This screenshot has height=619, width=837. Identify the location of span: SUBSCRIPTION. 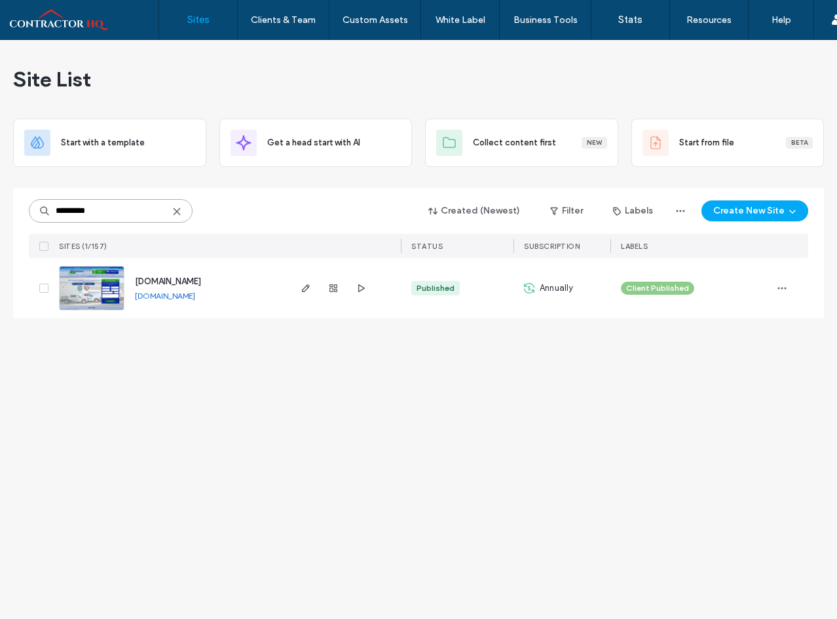
(552, 246).